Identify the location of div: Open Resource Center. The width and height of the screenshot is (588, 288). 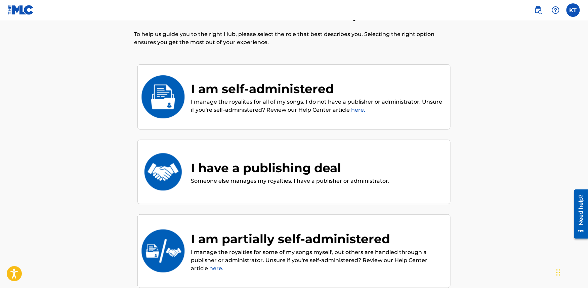
(12, 27).